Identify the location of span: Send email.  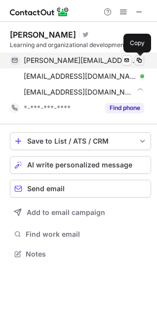
(46, 188).